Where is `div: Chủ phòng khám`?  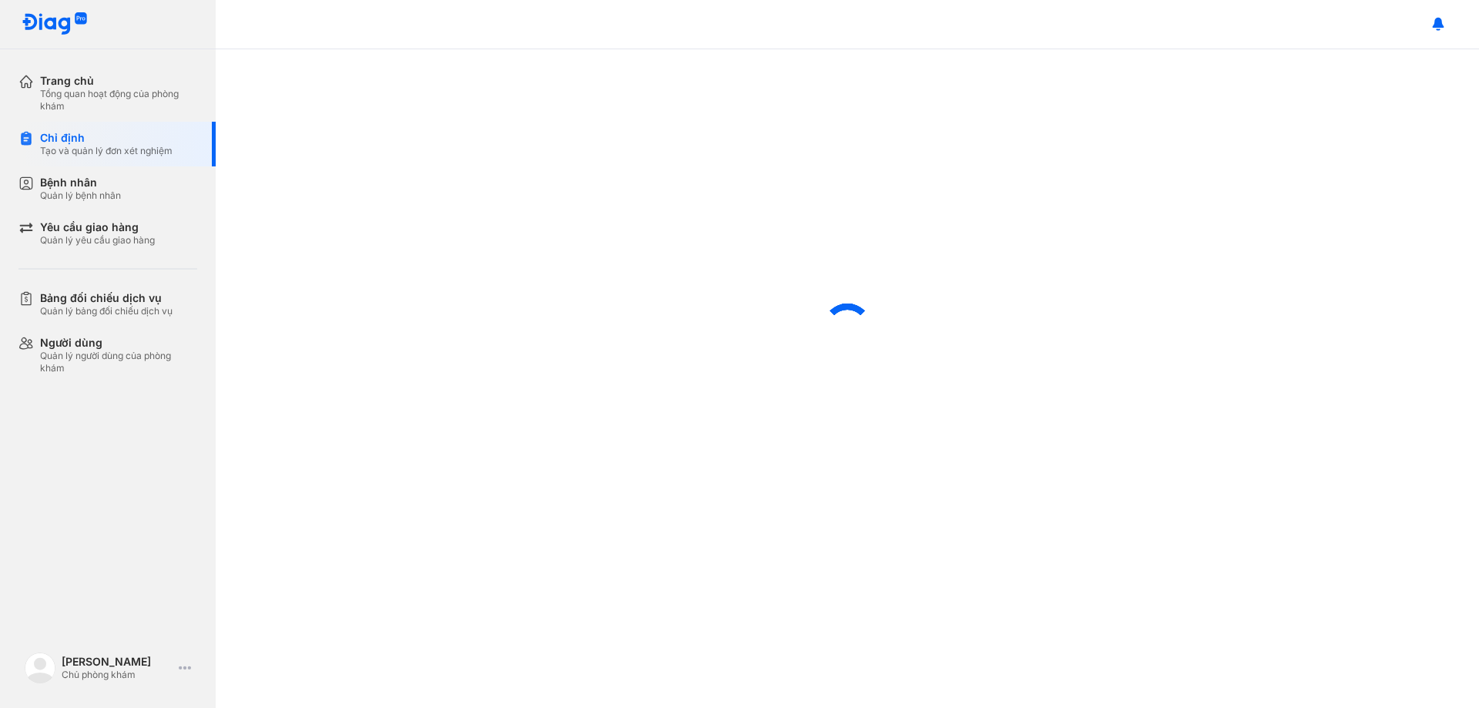 div: Chủ phòng khám is located at coordinates (117, 675).